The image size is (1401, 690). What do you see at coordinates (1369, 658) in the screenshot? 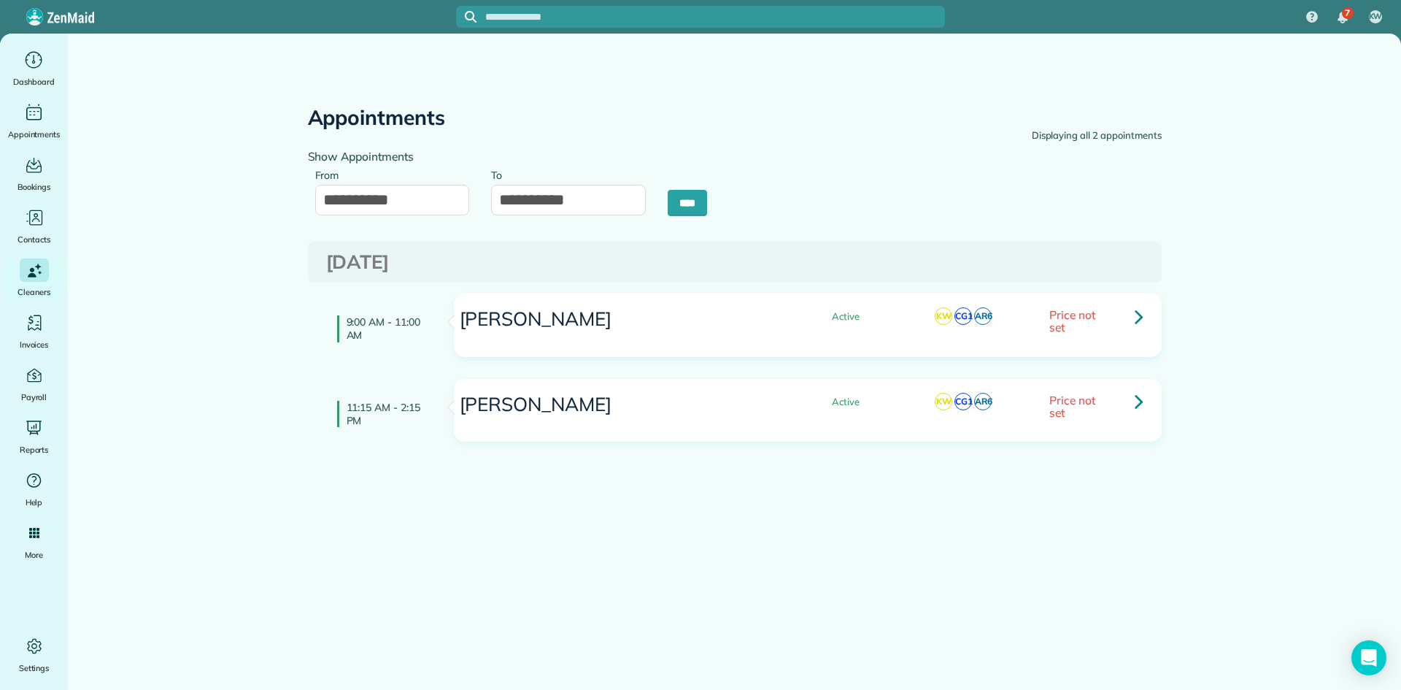
I see `div: Open Intercom Messenger` at bounding box center [1369, 658].